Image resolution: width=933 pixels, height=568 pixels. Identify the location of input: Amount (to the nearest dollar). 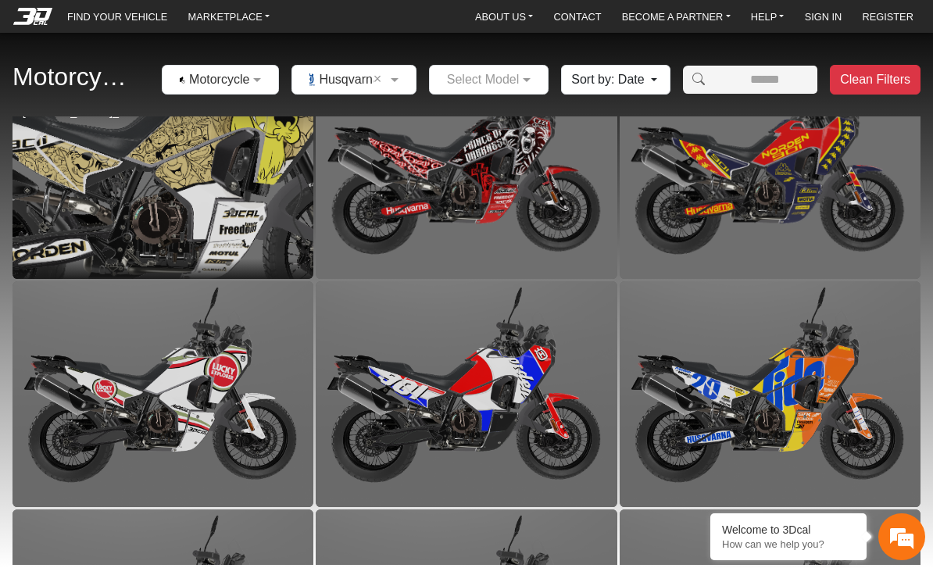
(765, 80).